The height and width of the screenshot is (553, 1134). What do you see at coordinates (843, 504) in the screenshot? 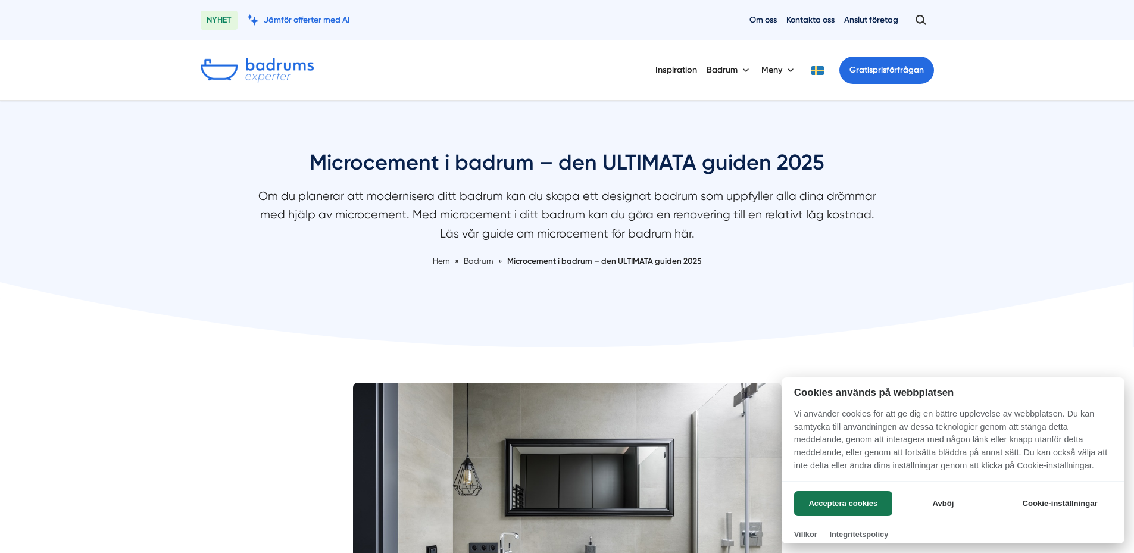
I see `button: Acceptera cookies` at bounding box center [843, 504].